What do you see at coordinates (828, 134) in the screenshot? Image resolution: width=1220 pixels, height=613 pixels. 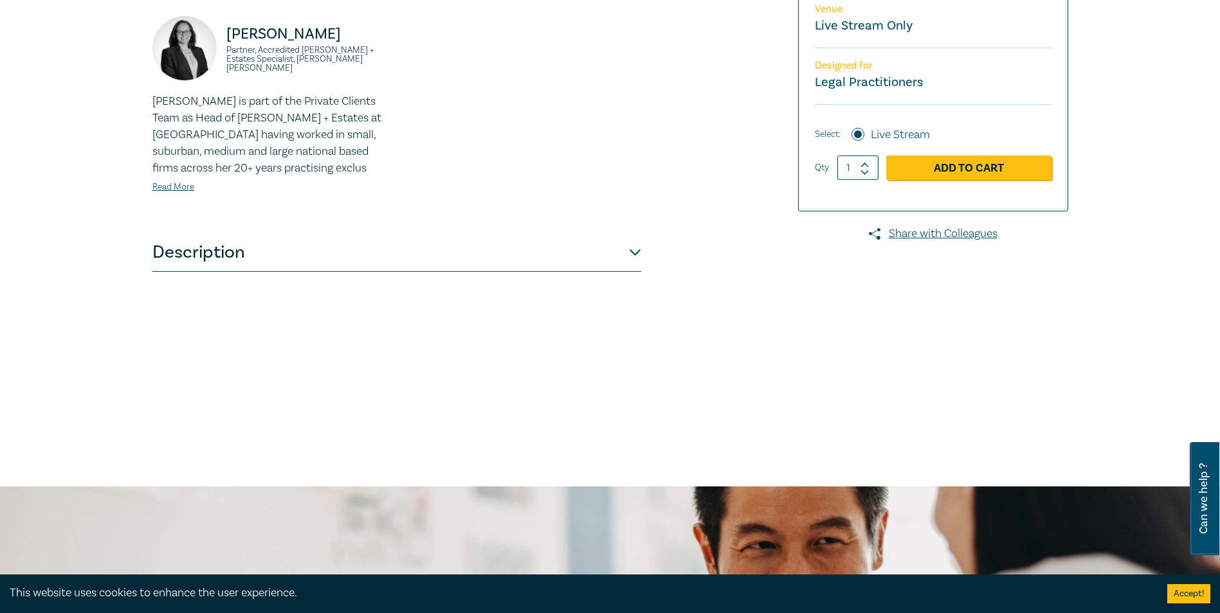 I see `span: Select:` at bounding box center [828, 134].